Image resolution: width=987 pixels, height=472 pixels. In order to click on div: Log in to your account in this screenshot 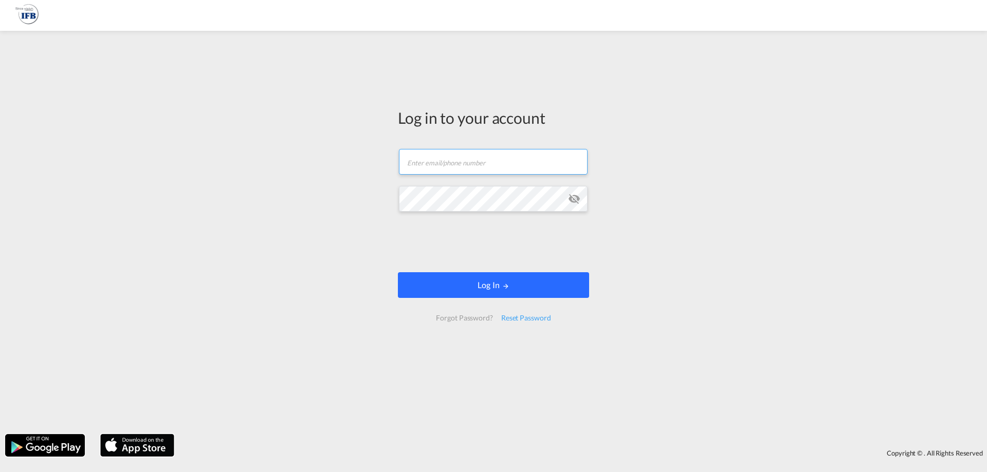, I will do `click(494, 118)`.